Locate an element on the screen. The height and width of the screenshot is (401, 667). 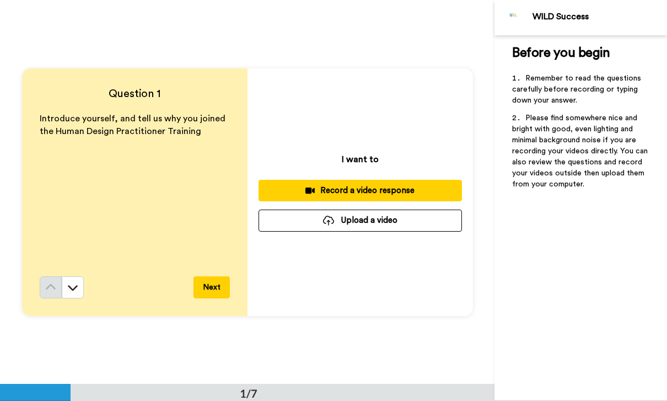
img: Profile Image is located at coordinates (514, 18).